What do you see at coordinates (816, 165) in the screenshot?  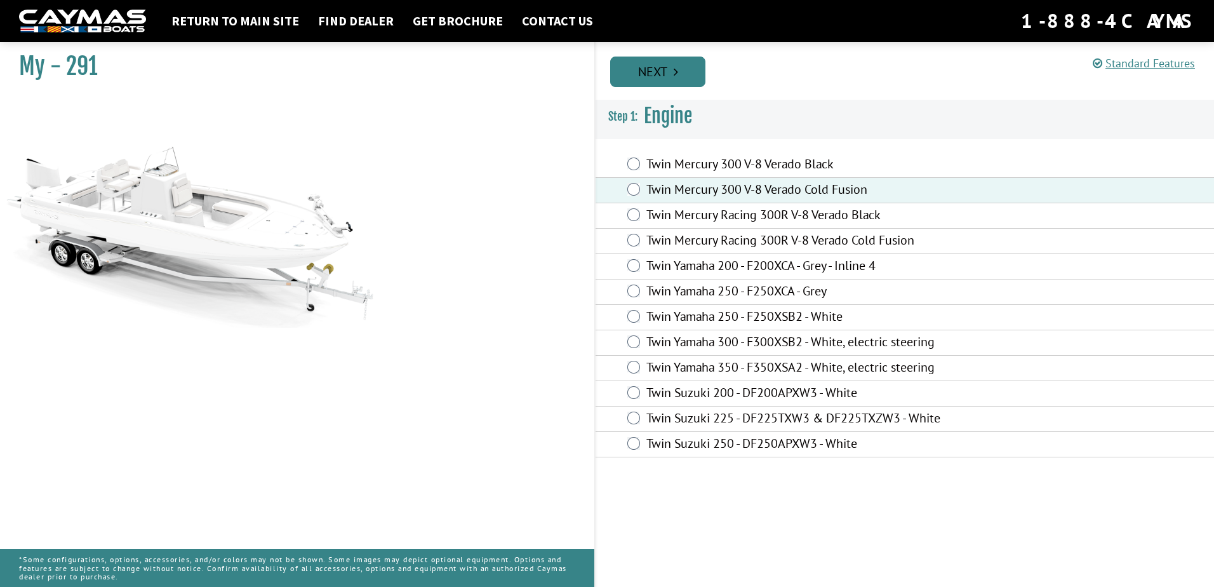 I see `label: Twin Mercury 300 V-8 Verado Black` at bounding box center [816, 165].